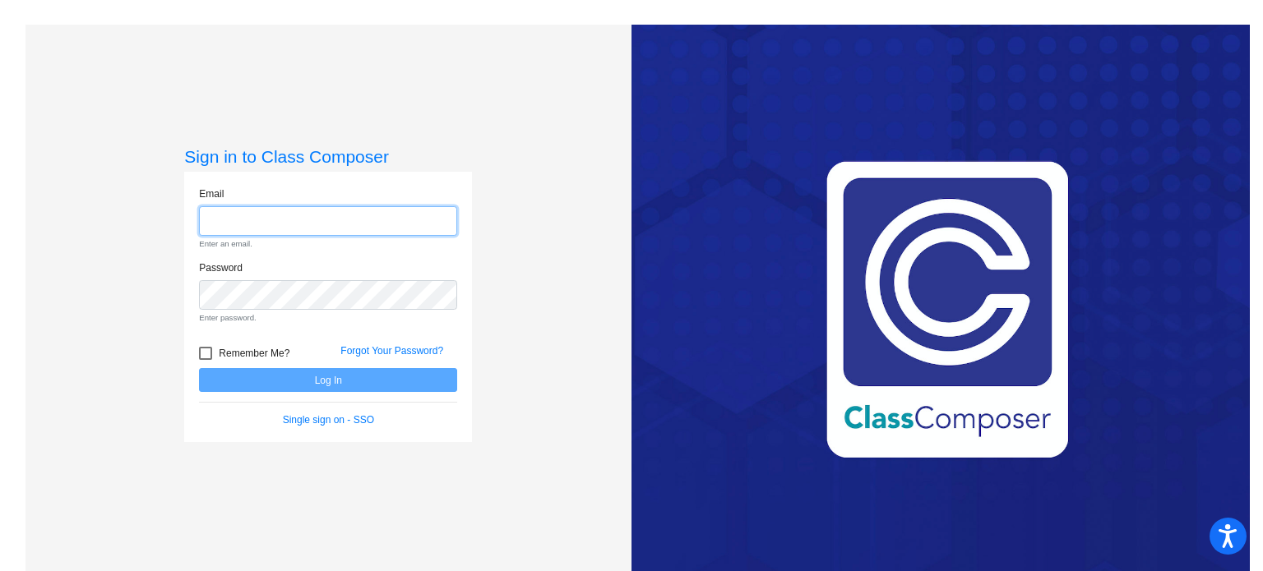  What do you see at coordinates (328, 420) in the screenshot?
I see `a: Single sign on - SSO` at bounding box center [328, 420].